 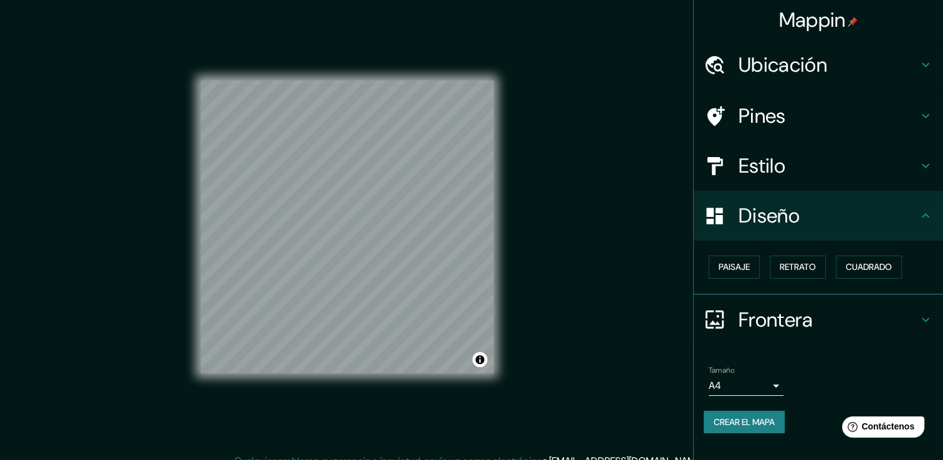 I want to click on button: Retrato, so click(x=797, y=267).